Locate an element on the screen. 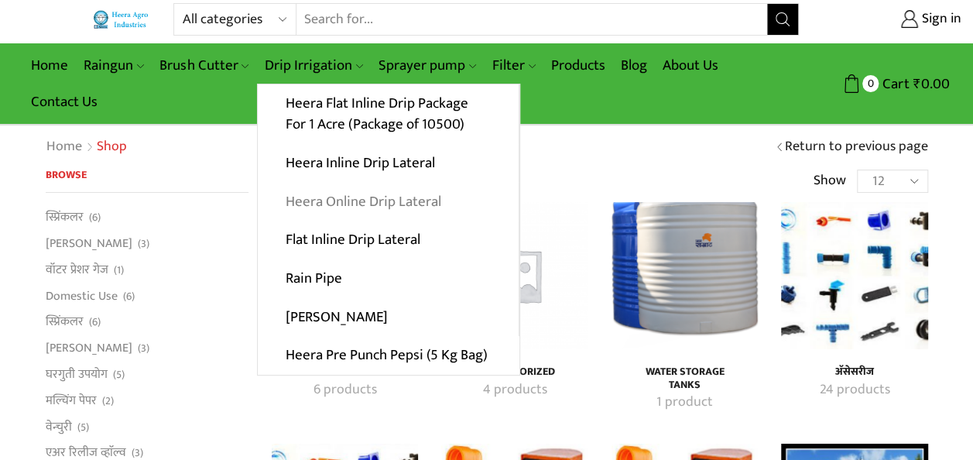  bdi: 0.00 is located at coordinates (931, 84).